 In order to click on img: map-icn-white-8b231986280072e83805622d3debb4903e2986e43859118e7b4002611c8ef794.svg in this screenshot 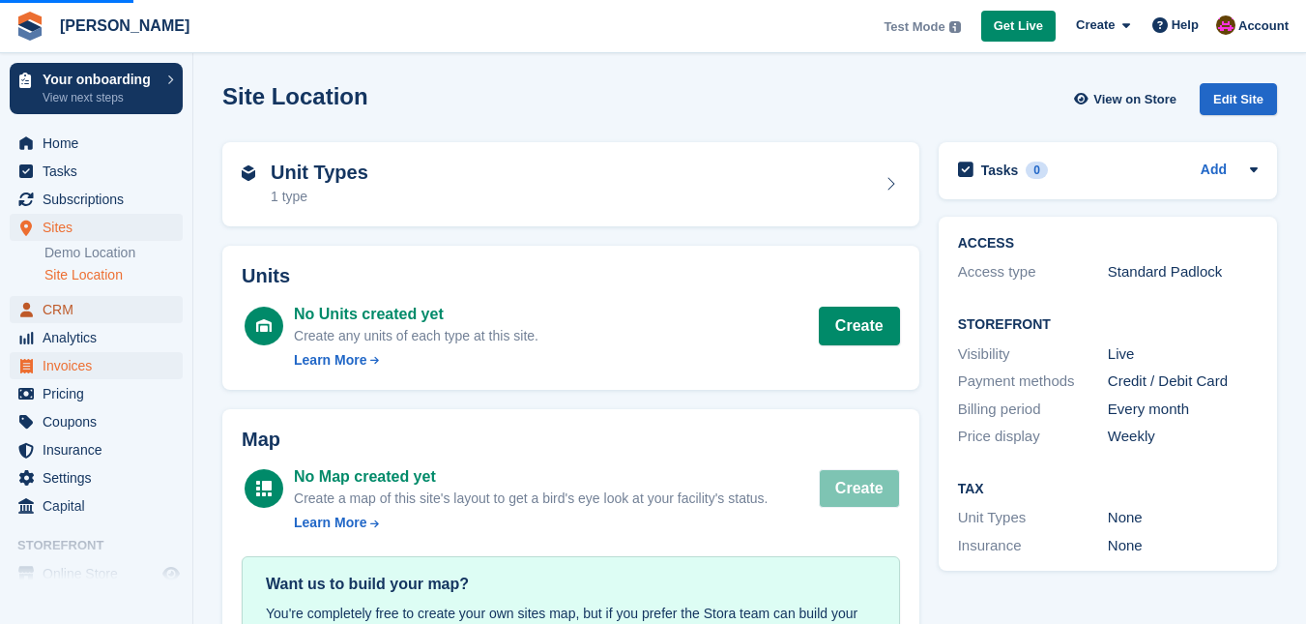, I will do `click(264, 488)`.